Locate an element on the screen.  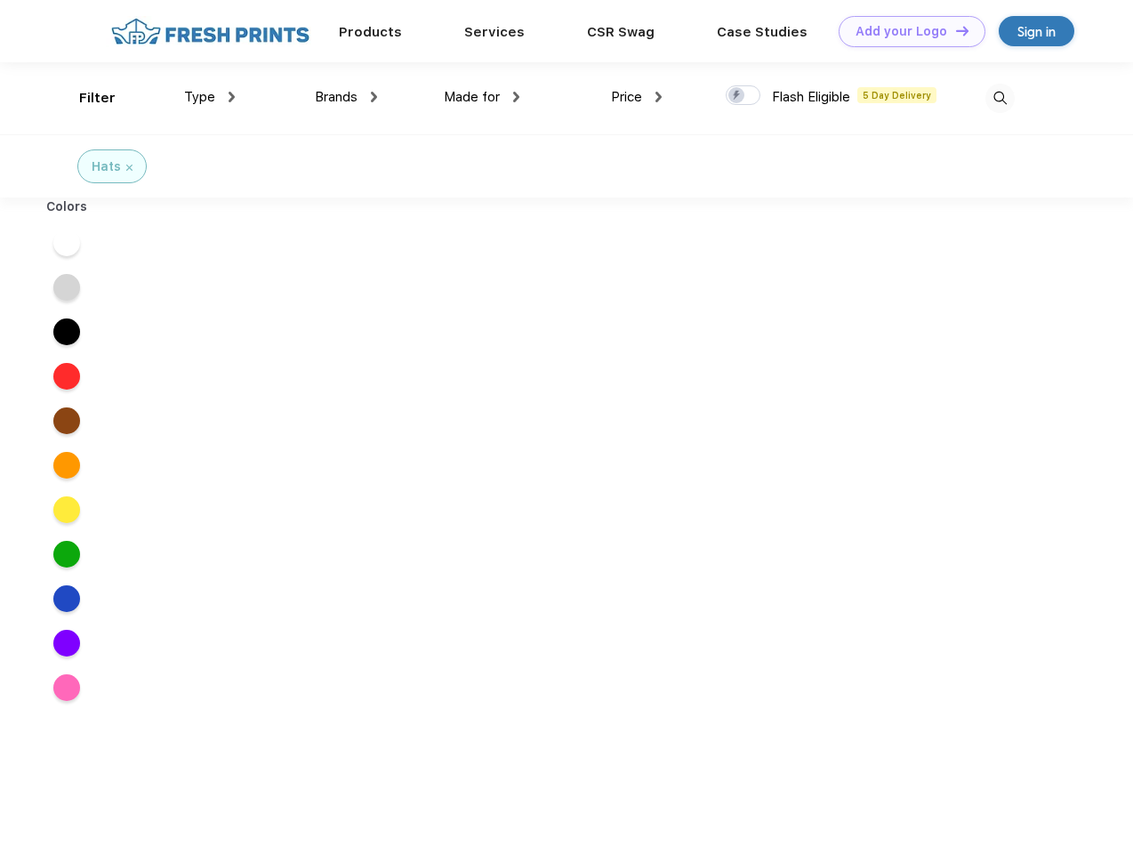
a: Sign in is located at coordinates (1036, 31).